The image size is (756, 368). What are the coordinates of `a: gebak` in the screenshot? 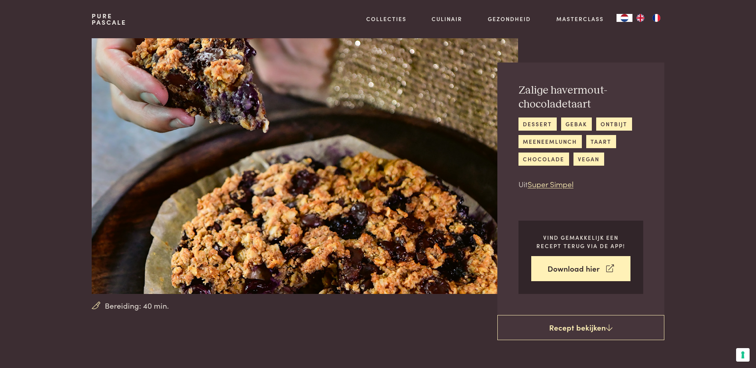 It's located at (576, 124).